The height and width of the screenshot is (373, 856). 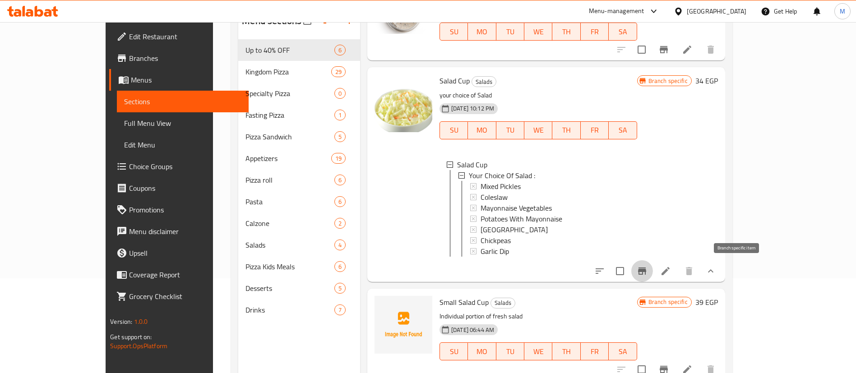 I want to click on div: Drinks, so click(x=290, y=310).